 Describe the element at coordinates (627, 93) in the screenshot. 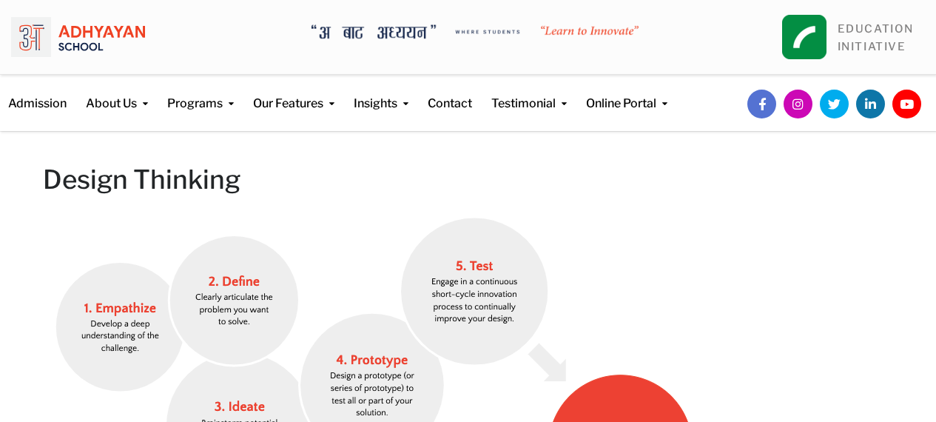

I see `a: Online Portal` at that location.